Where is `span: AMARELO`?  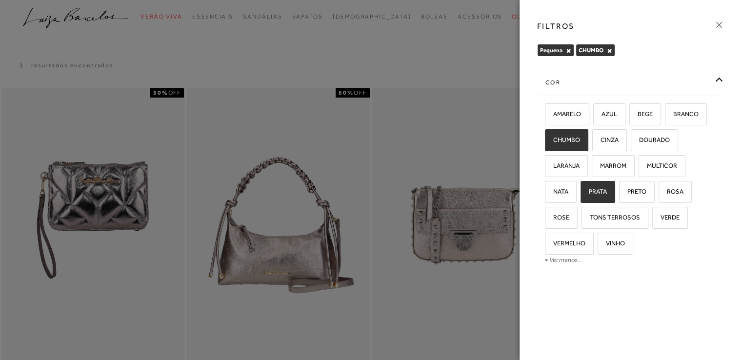
span: AMARELO is located at coordinates (563, 114).